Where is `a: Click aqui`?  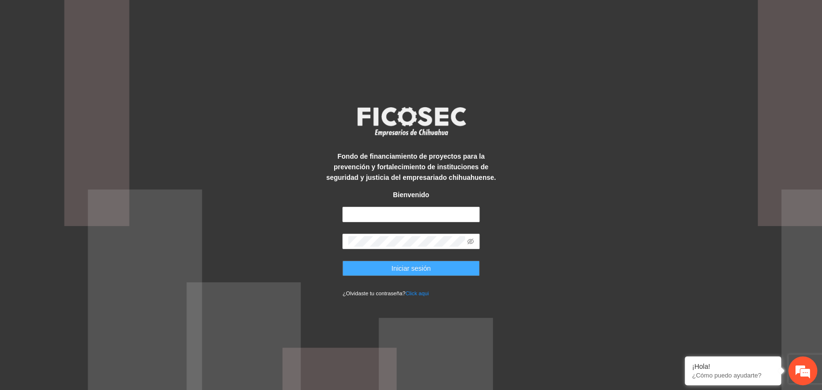 a: Click aqui is located at coordinates (417, 294).